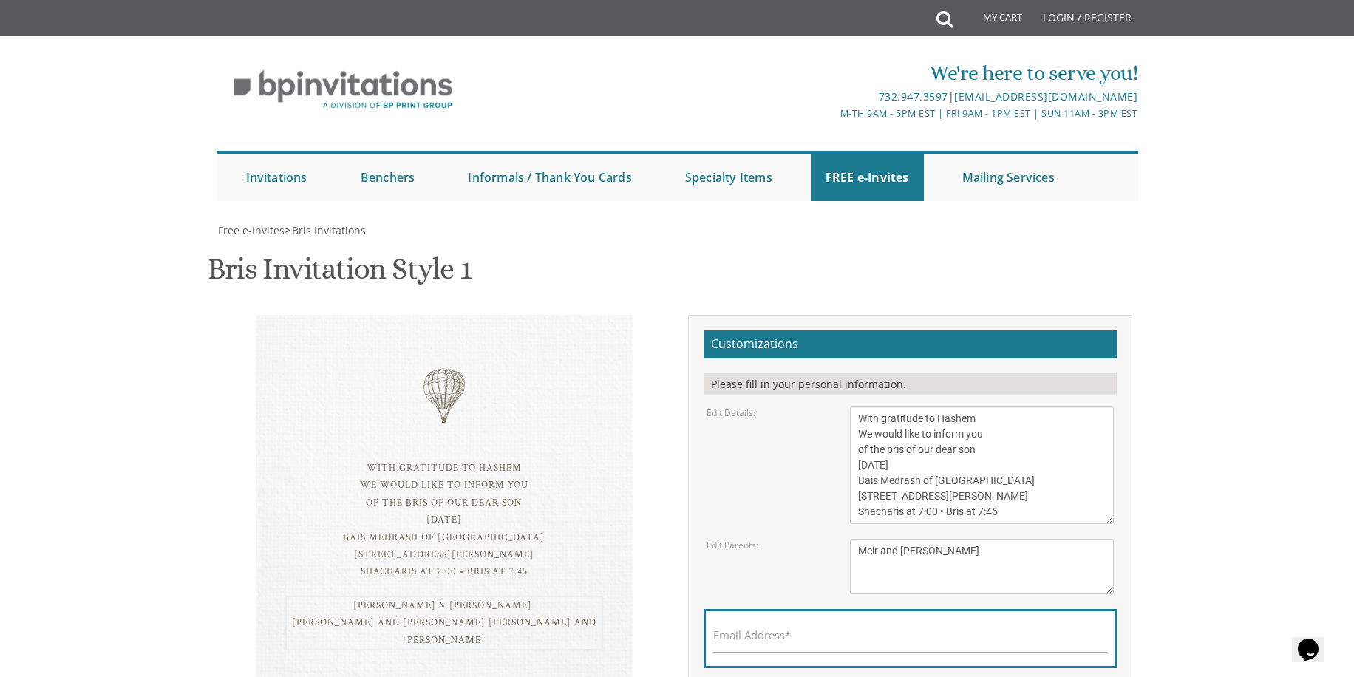 The height and width of the screenshot is (677, 1354). What do you see at coordinates (276, 177) in the screenshot?
I see `a: Invitations` at bounding box center [276, 177].